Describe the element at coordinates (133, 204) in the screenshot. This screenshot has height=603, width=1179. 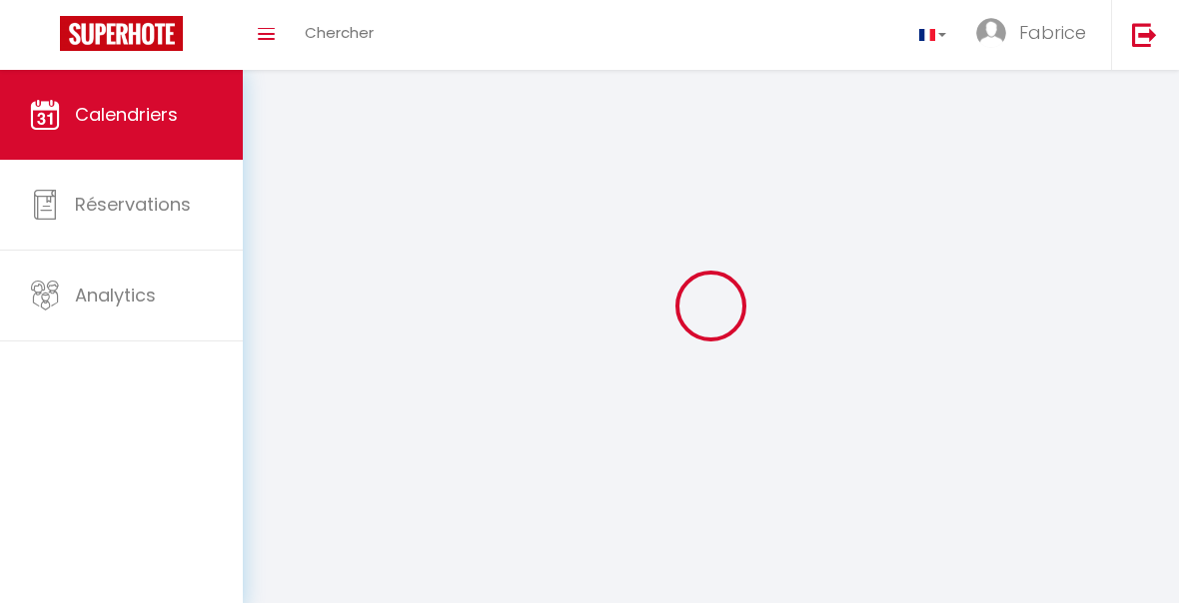
I see `span: Réservations` at that location.